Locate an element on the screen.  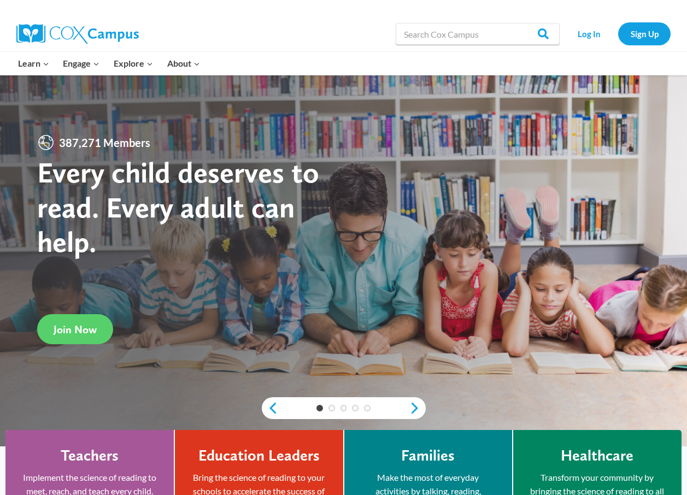
span: Join Now is located at coordinates (75, 330).